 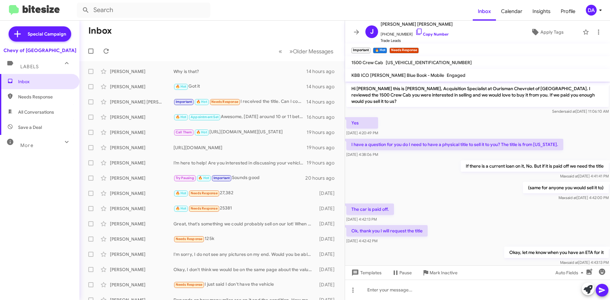 I want to click on small: Needs Response, so click(x=404, y=51).